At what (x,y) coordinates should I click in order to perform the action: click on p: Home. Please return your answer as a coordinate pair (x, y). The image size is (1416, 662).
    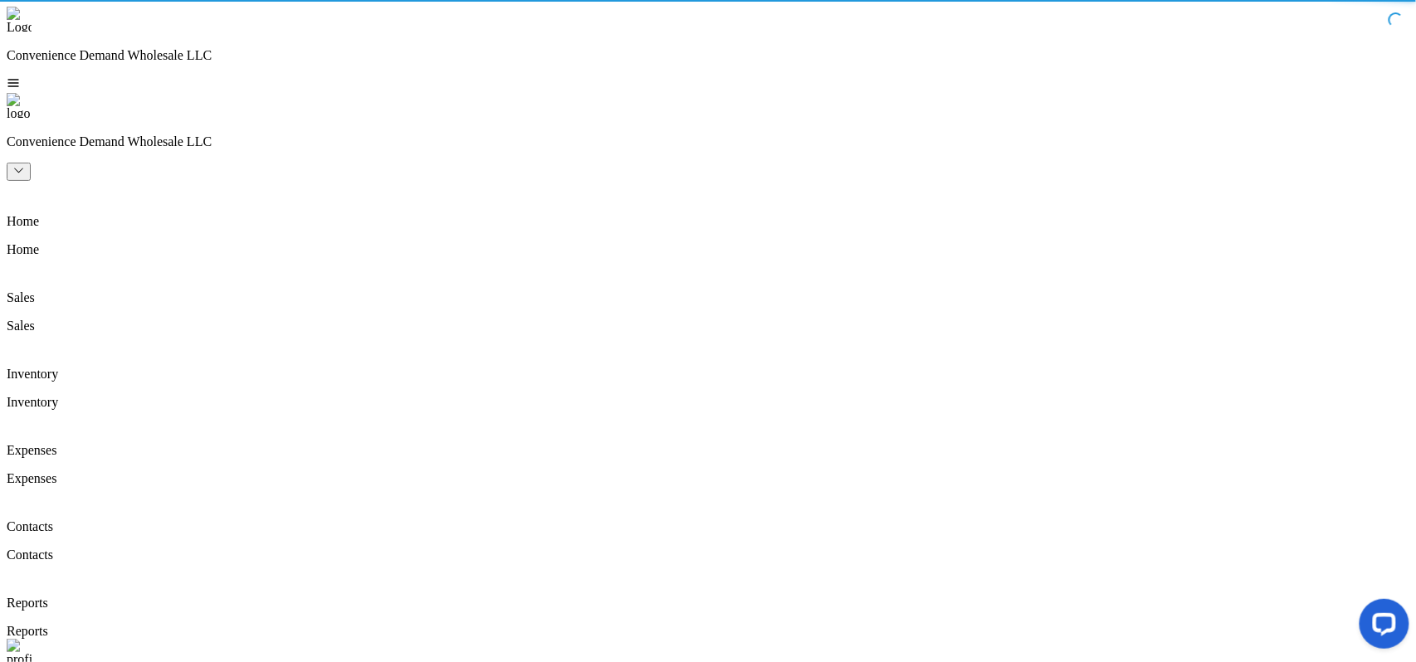
    Looking at the image, I should click on (708, 222).